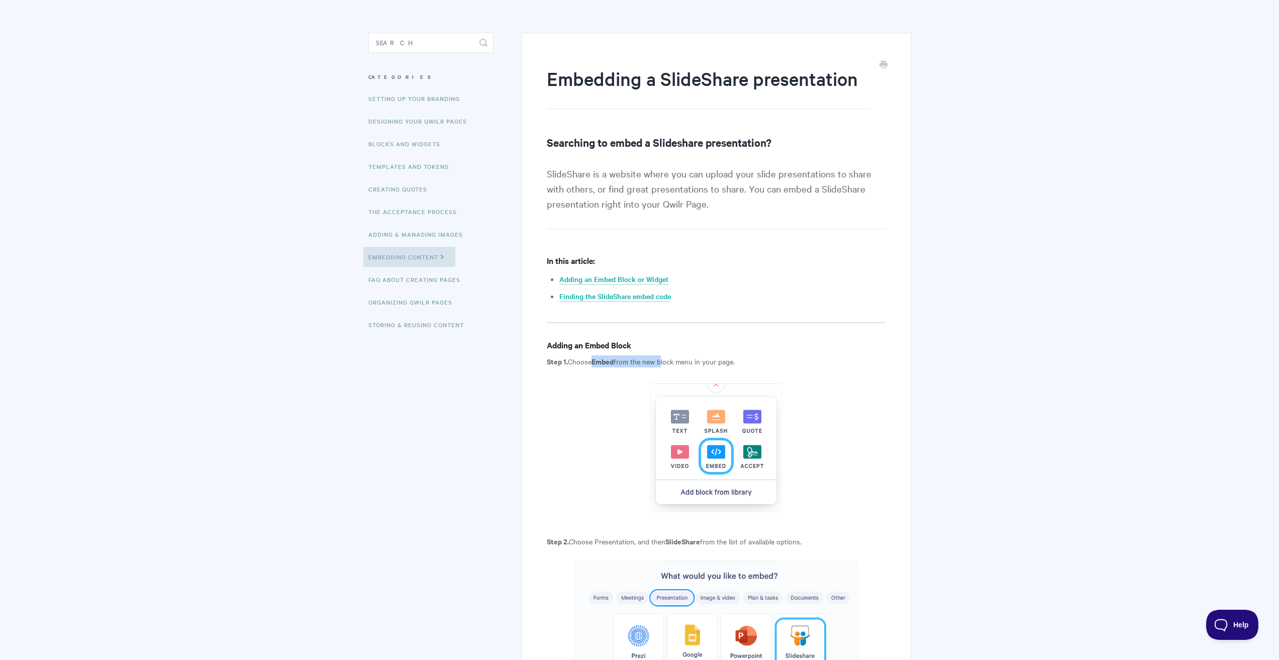 The width and height of the screenshot is (1279, 660). I want to click on strong: Embed, so click(603, 361).